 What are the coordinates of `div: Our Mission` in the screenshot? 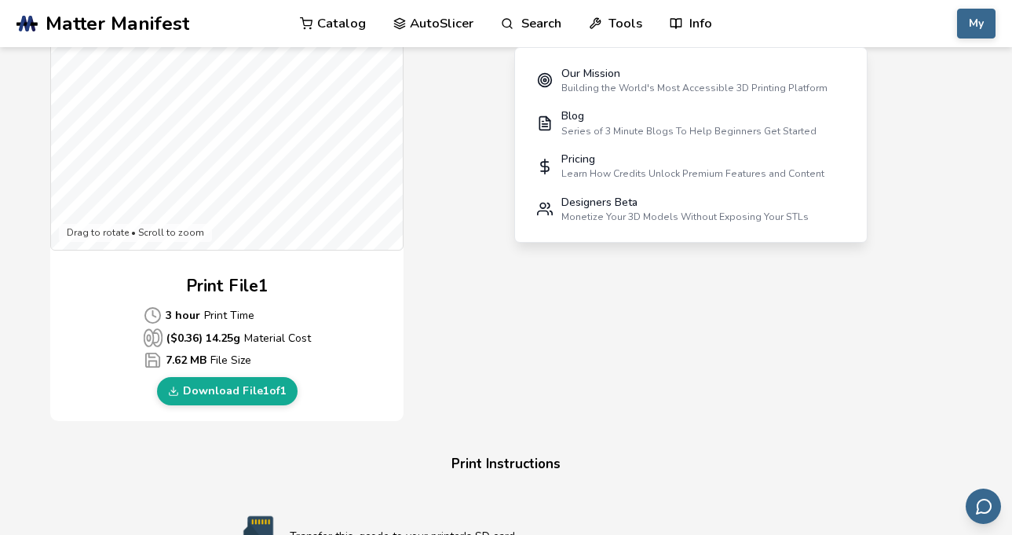 It's located at (694, 74).